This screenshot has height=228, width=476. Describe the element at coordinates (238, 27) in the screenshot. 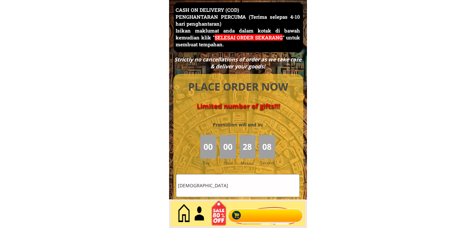

I see `h3: CASH ON DELIVERY (COD) PENGHANTARAN PERCUMA (Terima selepas 4-10 hari penghantaran) Isikan maklum...` at that location.